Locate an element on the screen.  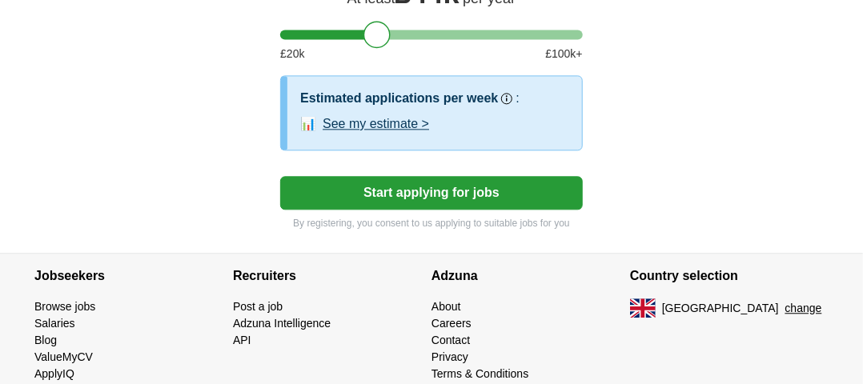
a: API is located at coordinates (242, 340).